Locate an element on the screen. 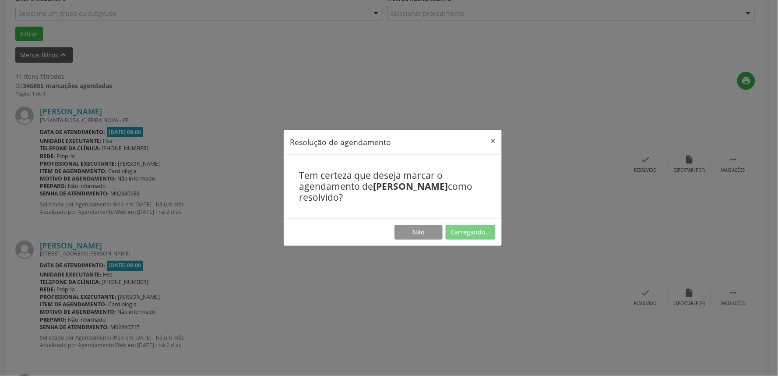 This screenshot has width=778, height=376. h4: Tem certeza que deseja marcar o agendamento de como resolvido? is located at coordinates (393, 186).